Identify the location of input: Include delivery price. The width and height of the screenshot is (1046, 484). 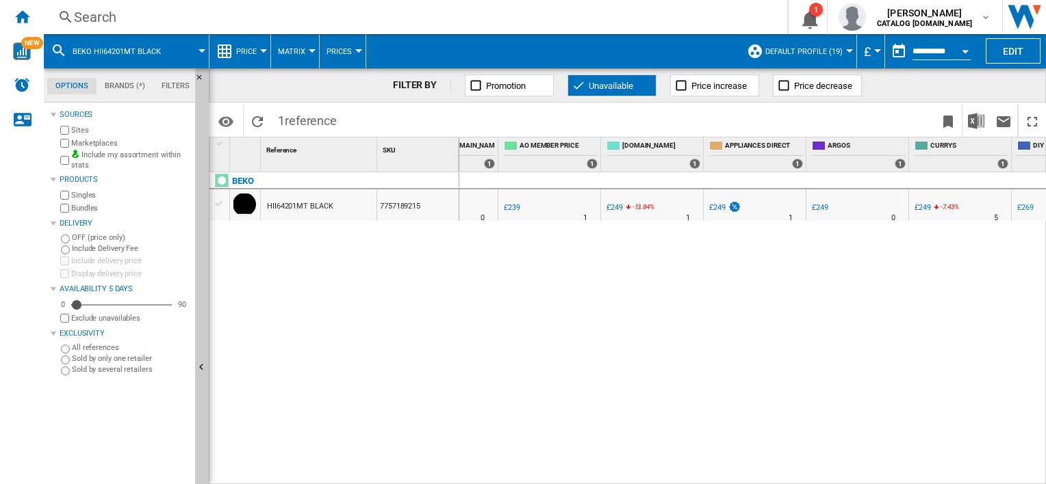
(64, 261).